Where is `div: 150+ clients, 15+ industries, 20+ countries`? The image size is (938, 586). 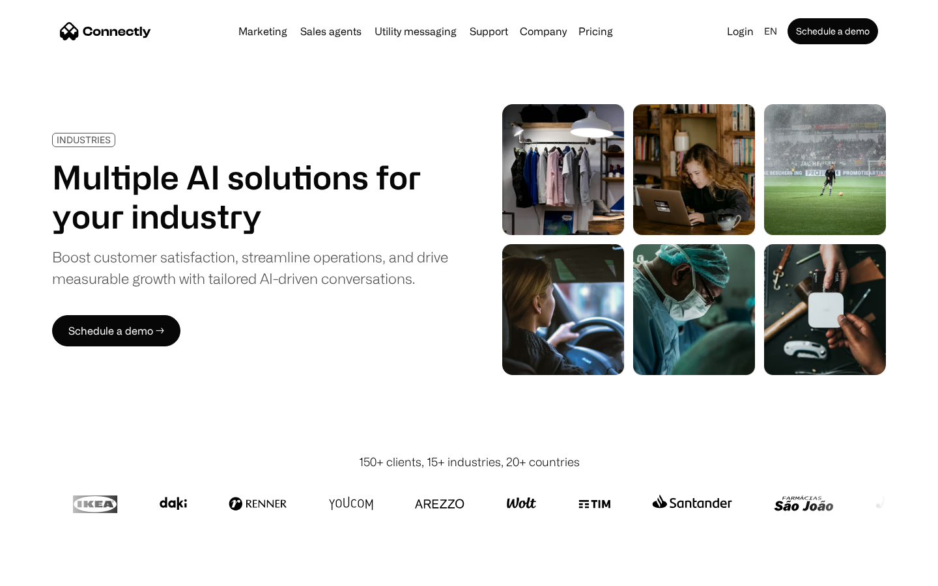
div: 150+ clients, 15+ industries, 20+ countries is located at coordinates (469, 462).